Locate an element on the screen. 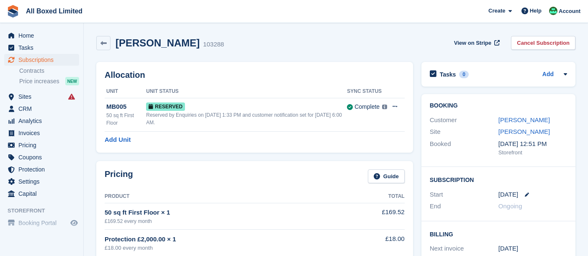 The image size is (588, 256). a: All Boxed Limited is located at coordinates (54, 11).